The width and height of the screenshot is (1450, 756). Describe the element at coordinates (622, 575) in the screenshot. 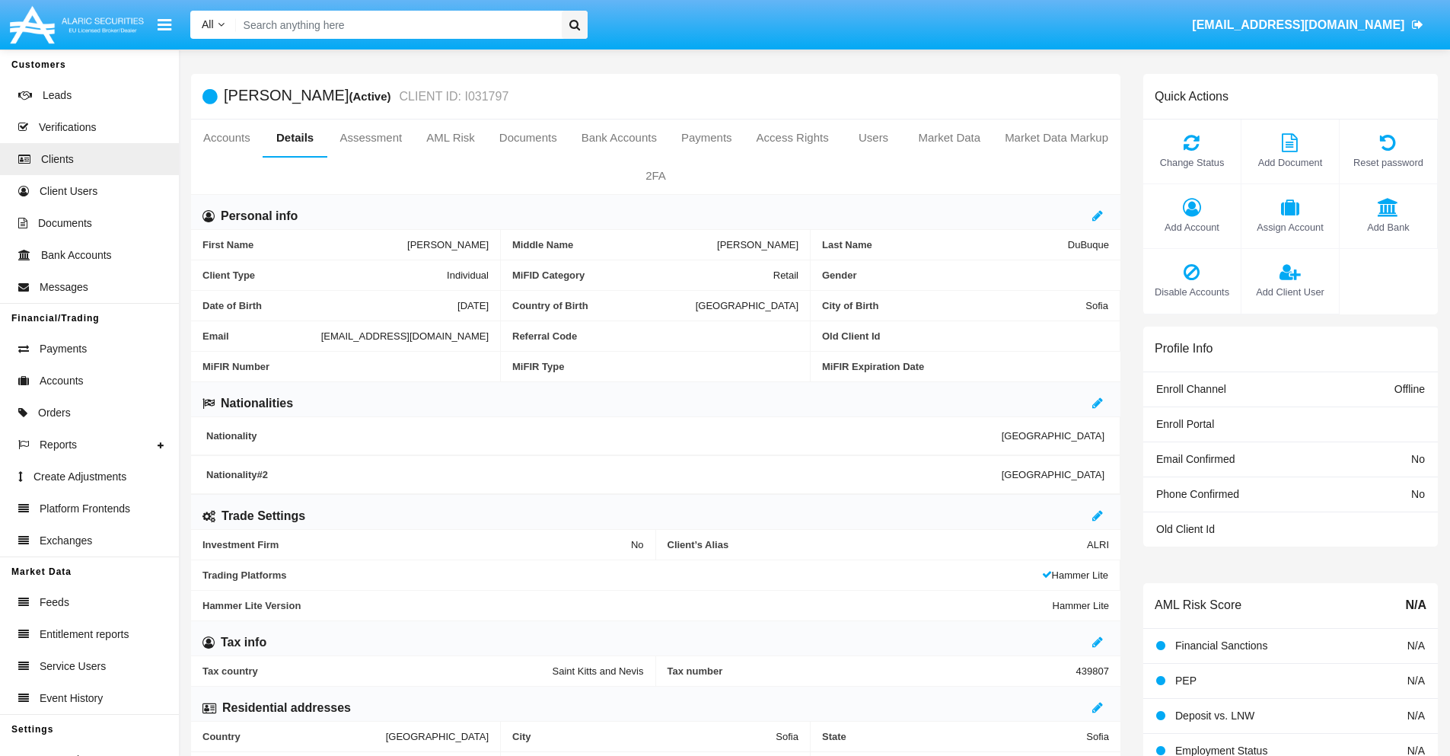

I see `span: Trading Platforms` at that location.